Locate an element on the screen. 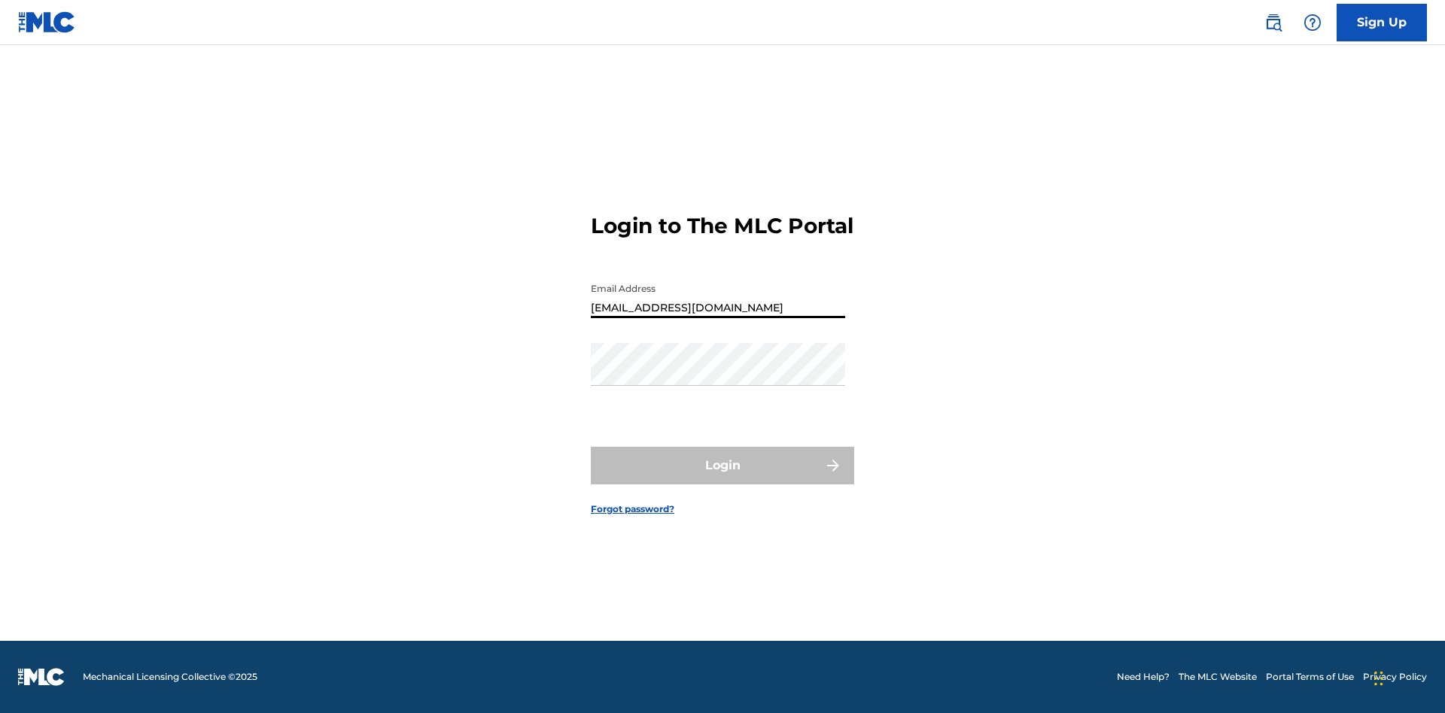 This screenshot has width=1445, height=713. a: Public Search is located at coordinates (1273, 23).